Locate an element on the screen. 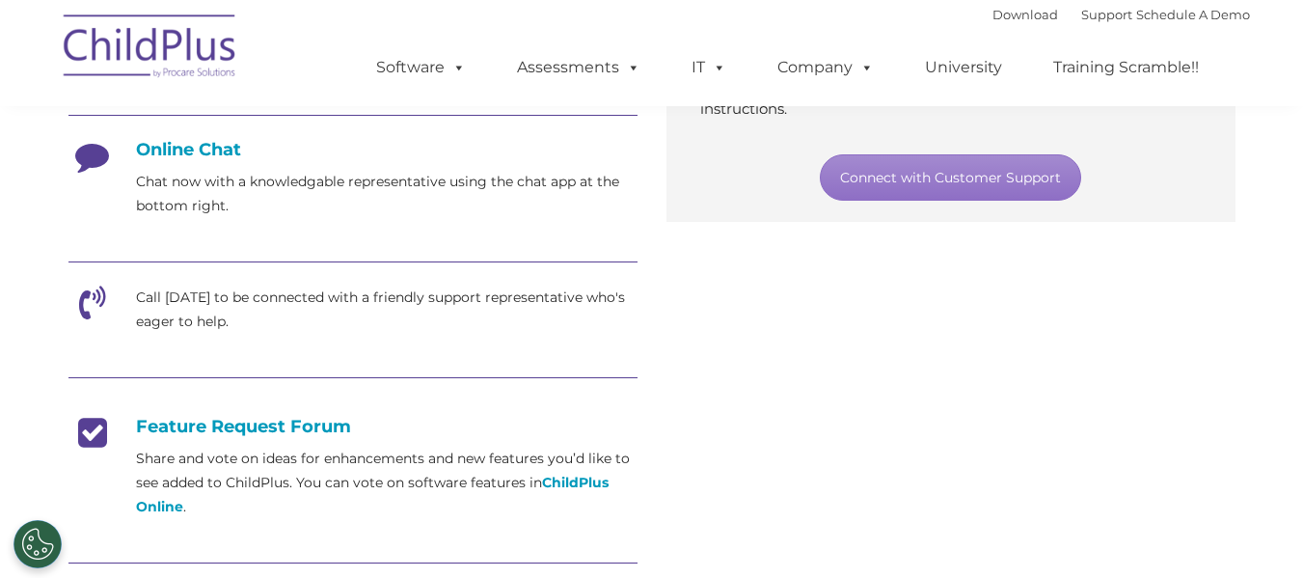  img: ChildPlus by Procare Solutions is located at coordinates (150, 49).